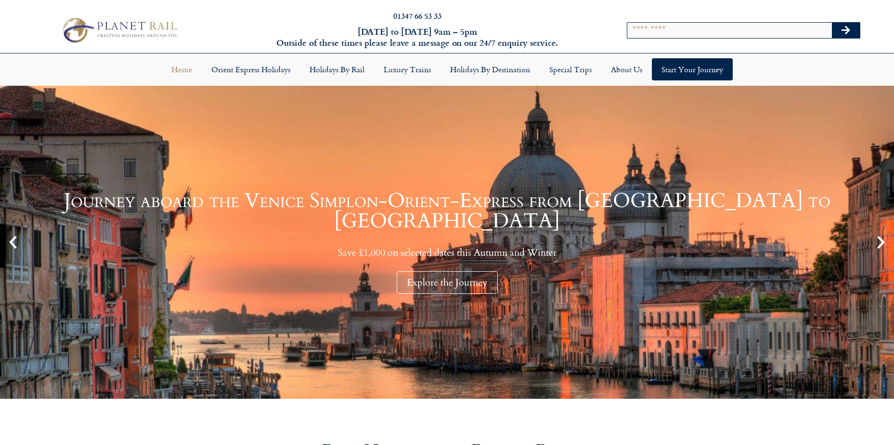  What do you see at coordinates (13, 242) in the screenshot?
I see `div: Previous slide` at bounding box center [13, 242].